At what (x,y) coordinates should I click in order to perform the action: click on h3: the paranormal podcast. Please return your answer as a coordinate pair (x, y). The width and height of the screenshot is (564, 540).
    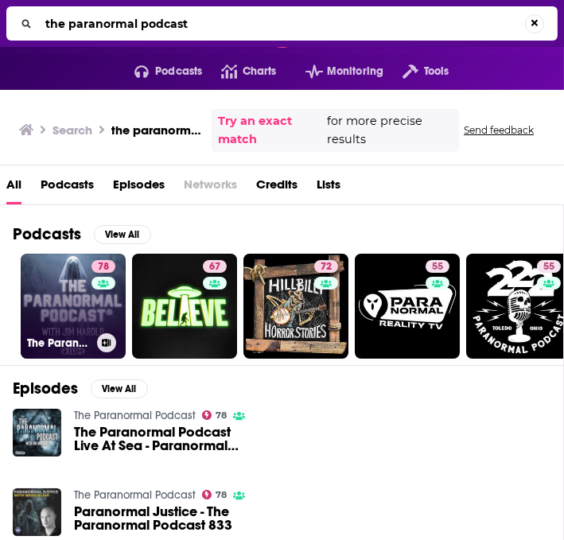
    Looking at the image, I should click on (158, 130).